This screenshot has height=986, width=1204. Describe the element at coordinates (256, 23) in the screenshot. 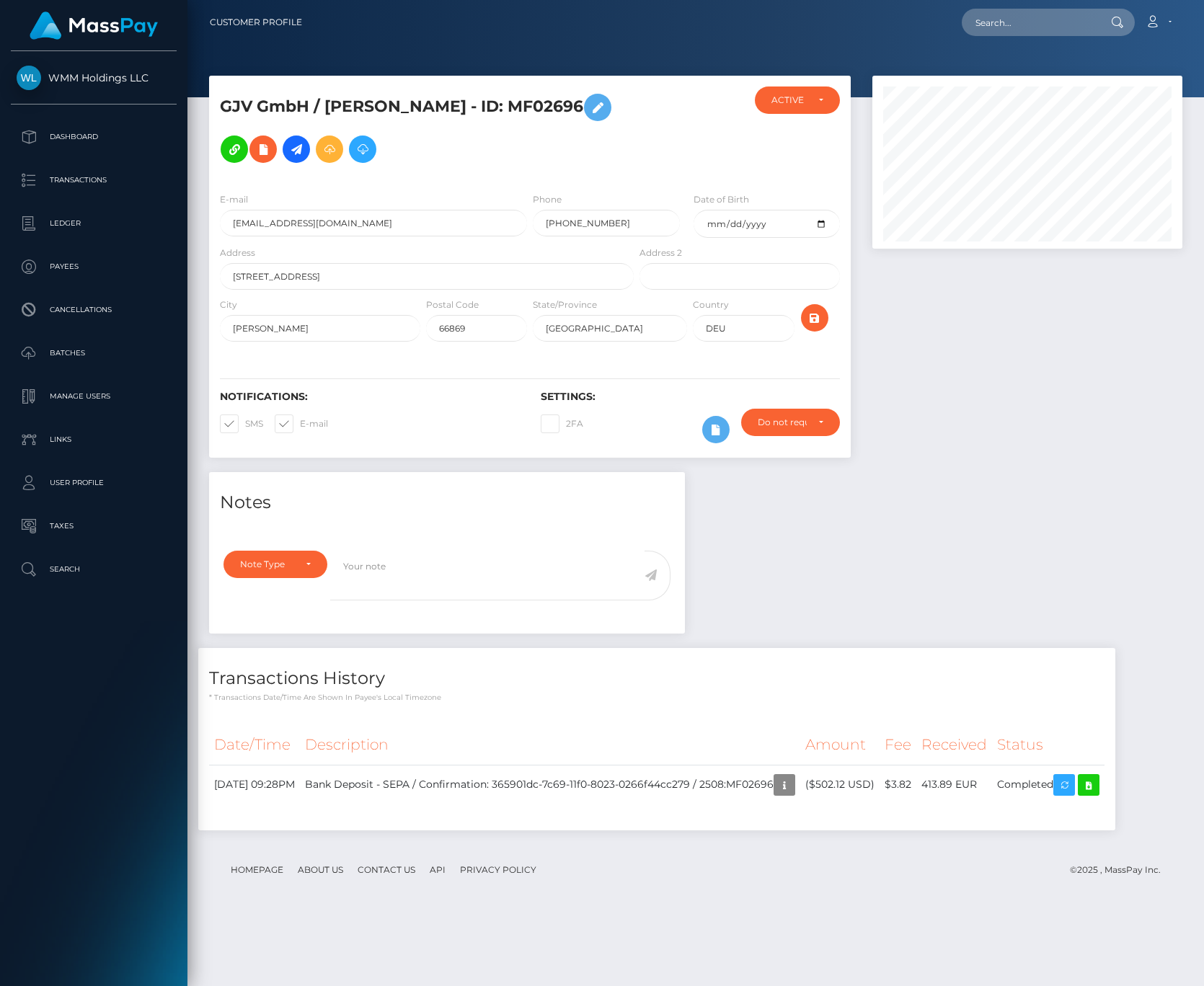

I see `a: Customer Profile` at that location.